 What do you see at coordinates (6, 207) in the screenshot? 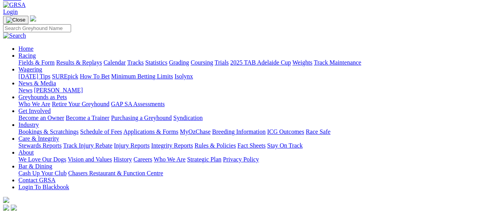
I see `img: facebook.svg` at bounding box center [6, 207].